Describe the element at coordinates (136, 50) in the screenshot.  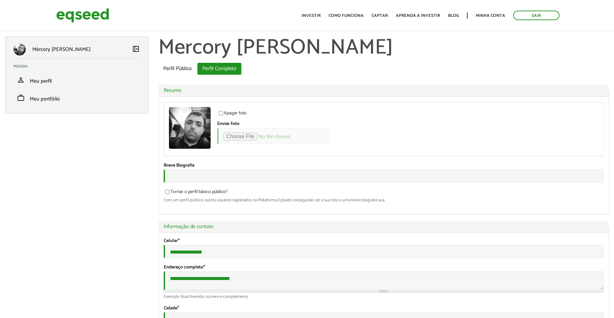
I see `a: Colapsar menu` at that location.